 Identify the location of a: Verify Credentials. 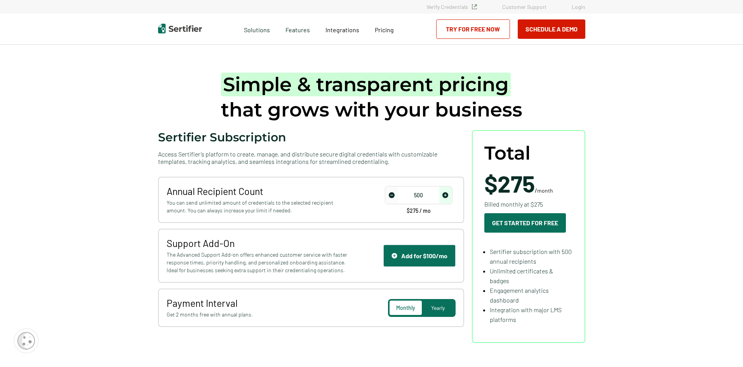
(452, 7).